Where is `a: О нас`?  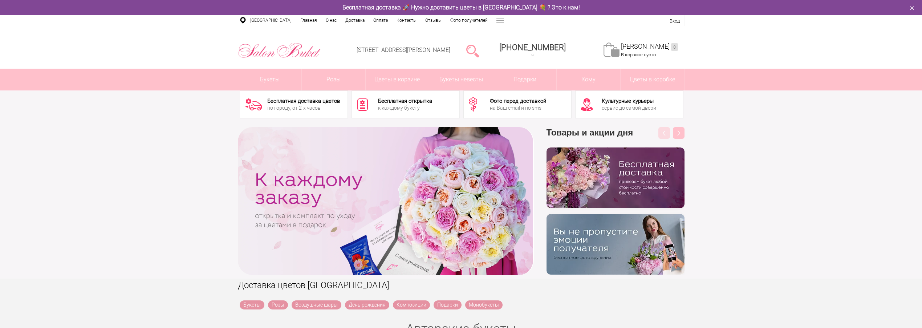 a: О нас is located at coordinates (331, 20).